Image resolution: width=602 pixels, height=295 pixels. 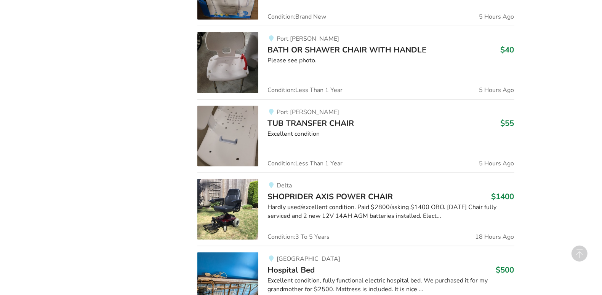 What do you see at coordinates (355, 209) in the screenshot?
I see `a: mobility-shoprider axis power chairDeltaSHOPRIDER AXIS POWER CHAIR$1400Hardly used/excellent cond...` at bounding box center [355, 209].